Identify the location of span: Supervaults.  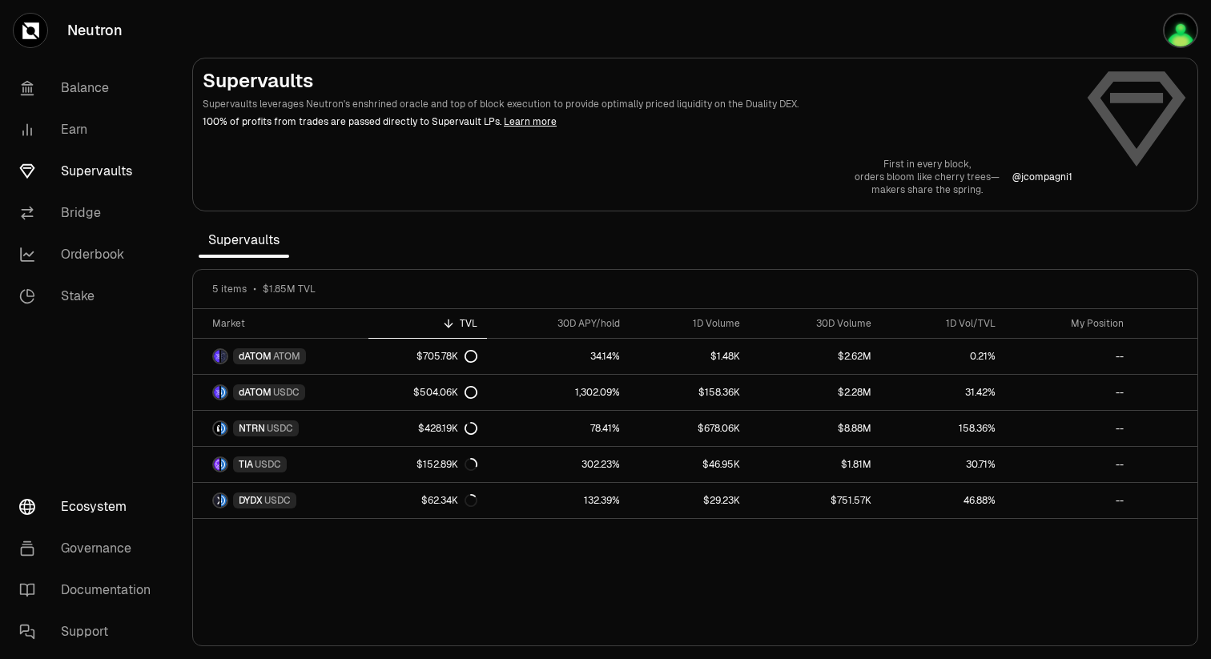
(243, 240).